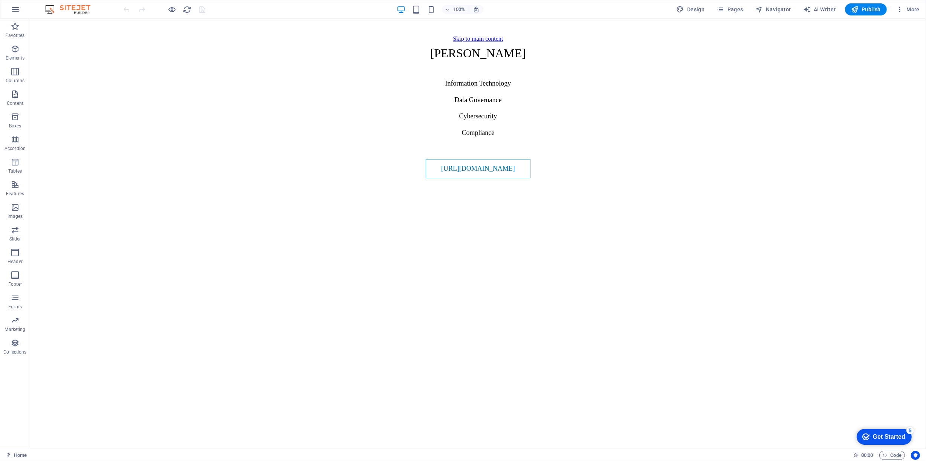  I want to click on a: Skip to main content, so click(448, 20).